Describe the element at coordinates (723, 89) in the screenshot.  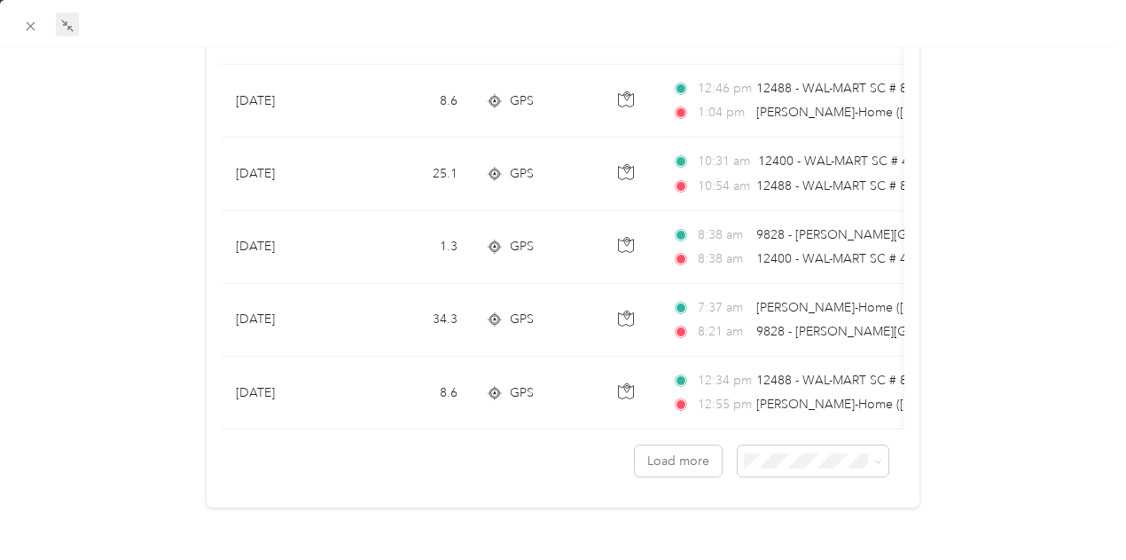
I see `span: 12:46 pm` at that location.